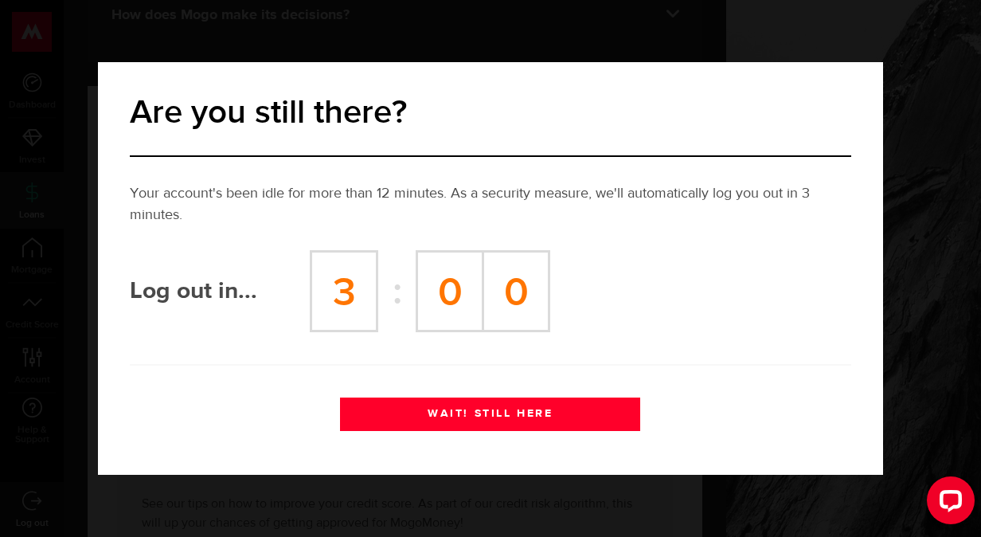 This screenshot has width=981, height=537. I want to click on p: Your account's been idle for more than 12 minutes. As a security measure, we'll automatically log..., so click(491, 205).